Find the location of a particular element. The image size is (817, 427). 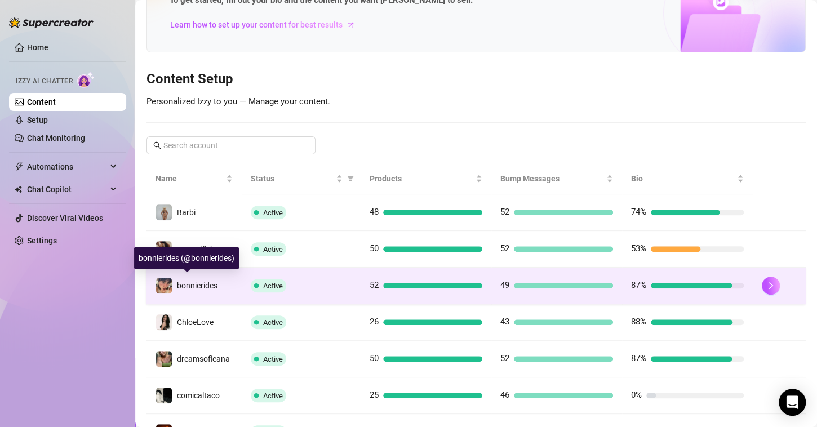

span: Chat Copilot is located at coordinates (67, 189).